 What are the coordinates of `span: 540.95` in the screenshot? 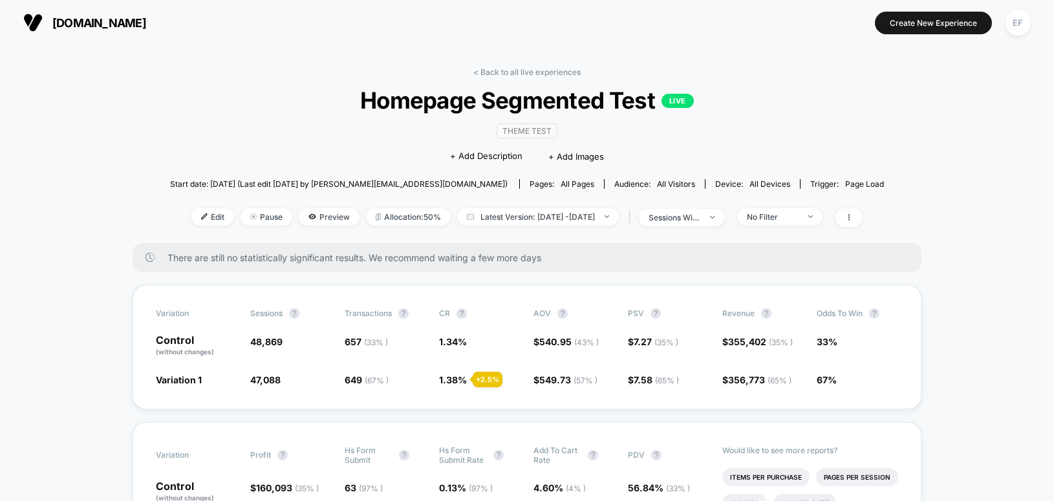 It's located at (569, 341).